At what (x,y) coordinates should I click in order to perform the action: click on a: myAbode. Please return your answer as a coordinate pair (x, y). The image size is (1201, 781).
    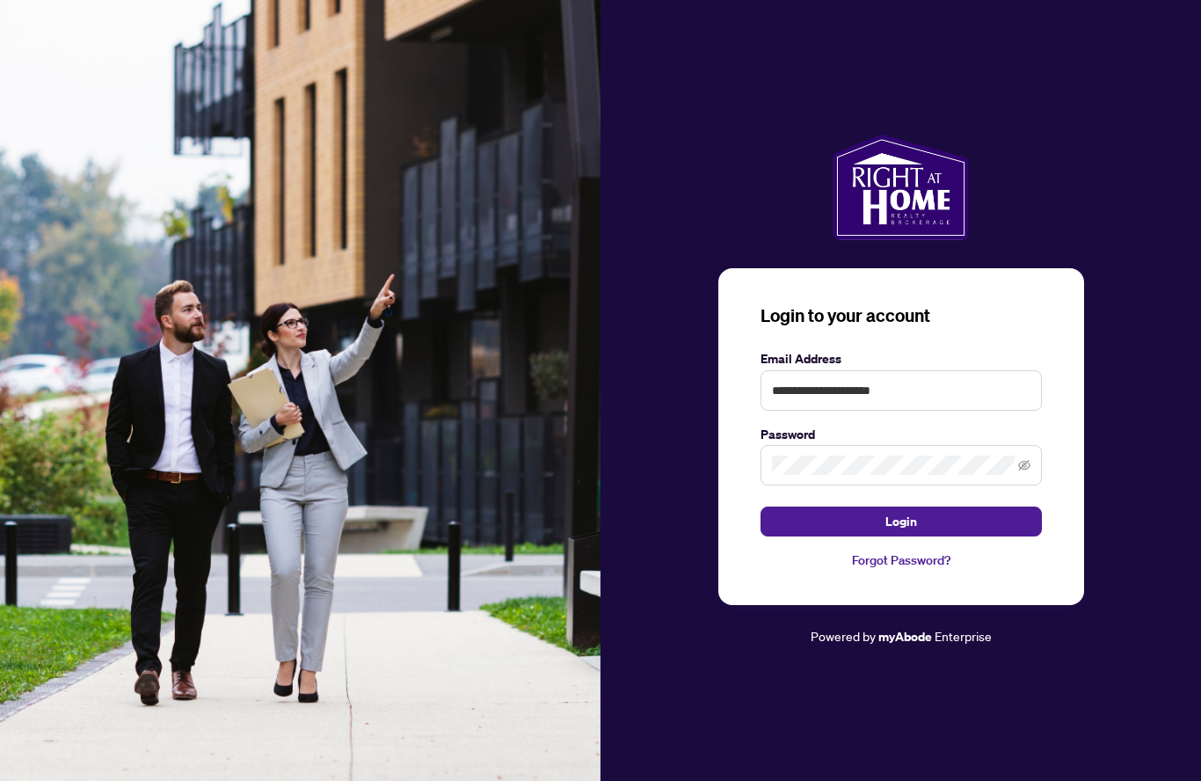
    Looking at the image, I should click on (905, 637).